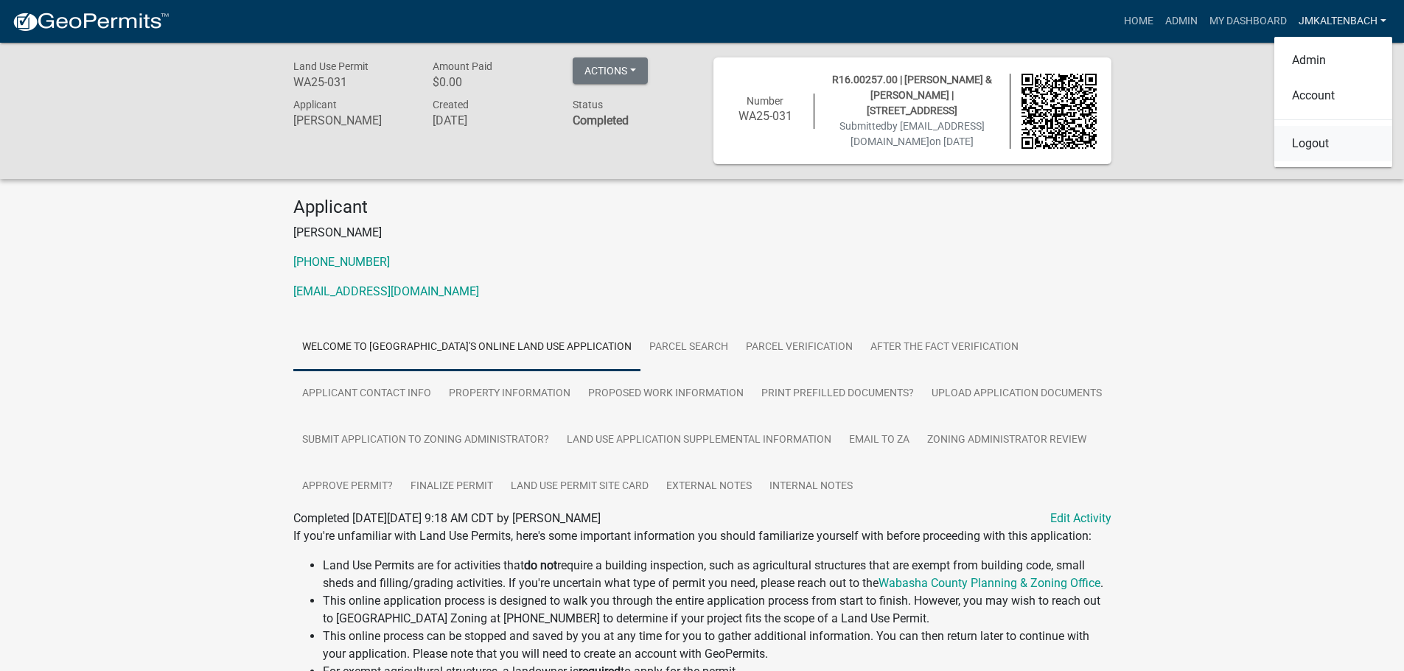 The width and height of the screenshot is (1404, 671). Describe the element at coordinates (702, 536) in the screenshot. I see `p: If you're unfamiliar with Land Use Permits, here's some important information you should familiar...` at that location.